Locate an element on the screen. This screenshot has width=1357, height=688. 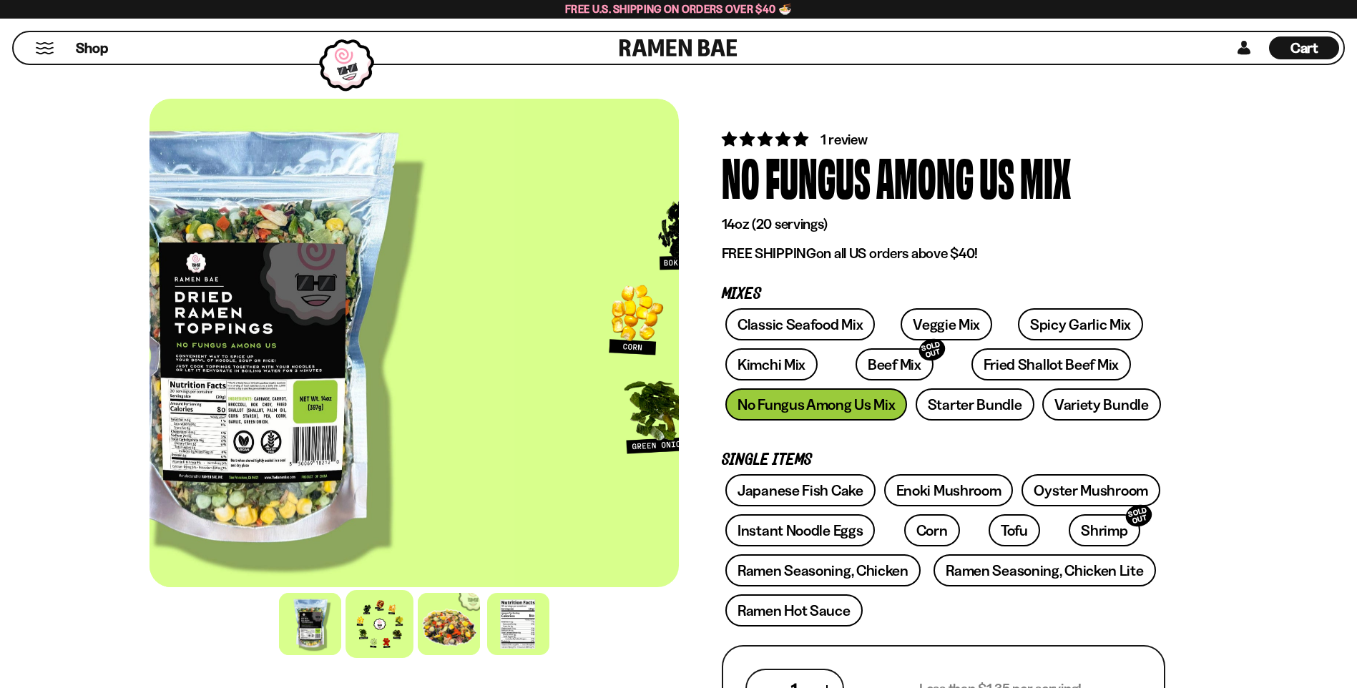
strong: FREE SHIPPING is located at coordinates (769, 253).